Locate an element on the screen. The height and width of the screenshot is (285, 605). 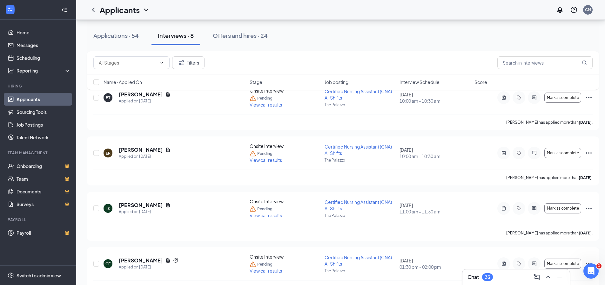
a: Scheduling is located at coordinates (44, 58).